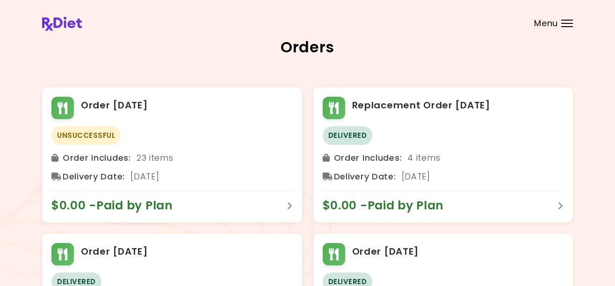 This screenshot has width=615, height=286. What do you see at coordinates (348, 136) in the screenshot?
I see `span: Delivered` at bounding box center [348, 136].